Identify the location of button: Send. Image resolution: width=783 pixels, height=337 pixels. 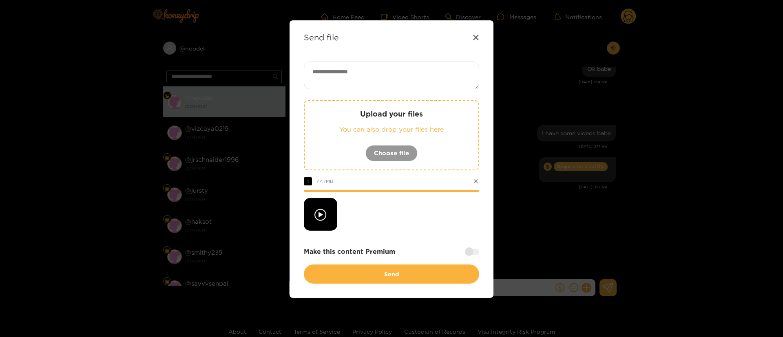
(391, 274).